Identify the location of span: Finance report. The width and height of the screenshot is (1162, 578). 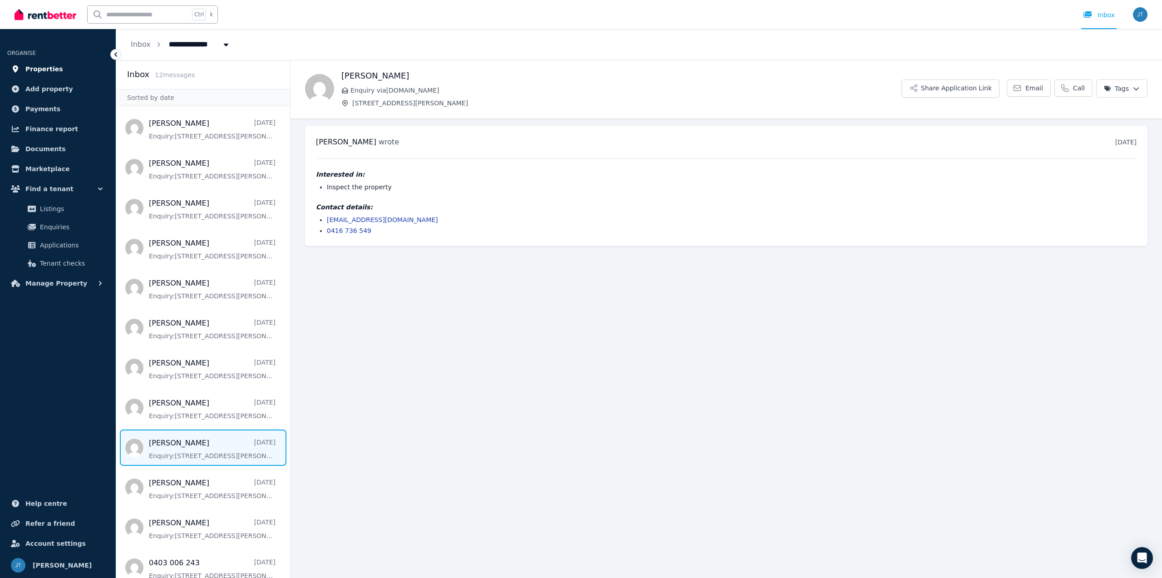
(52, 129).